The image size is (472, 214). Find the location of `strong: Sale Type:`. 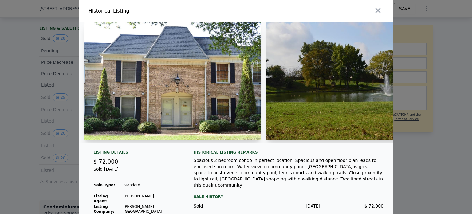

strong: Sale Type: is located at coordinates (104, 185).